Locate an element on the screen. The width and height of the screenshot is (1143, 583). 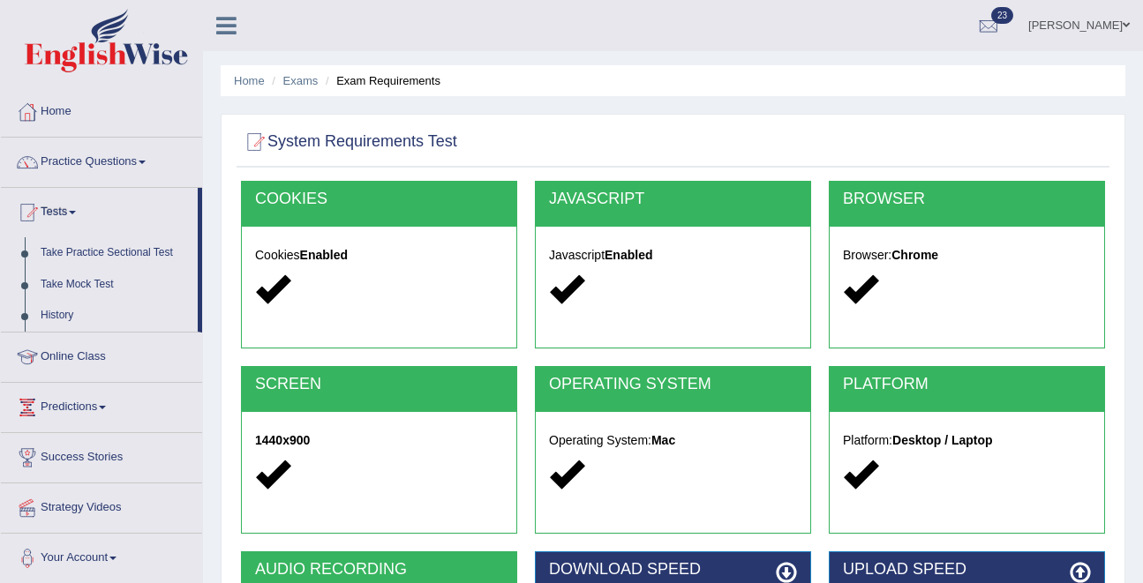
h2: SCREEN is located at coordinates (379, 385).